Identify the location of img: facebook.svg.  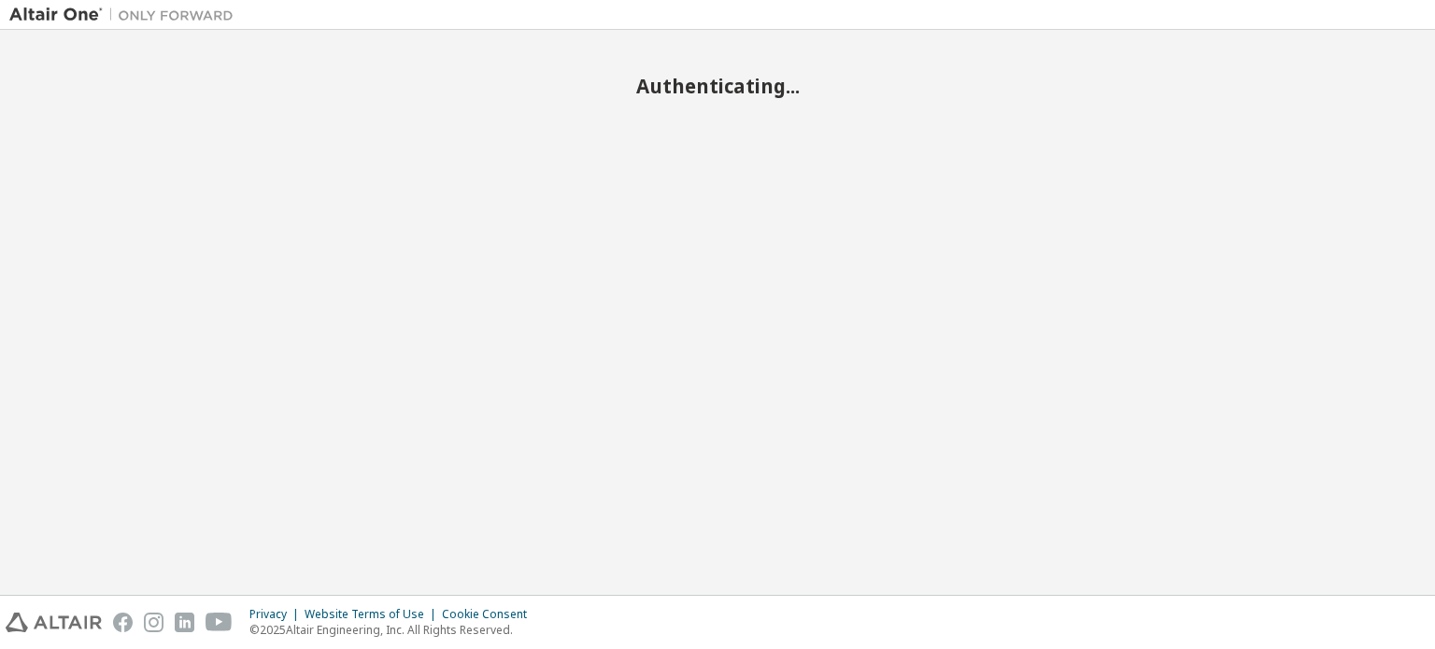
(122, 622).